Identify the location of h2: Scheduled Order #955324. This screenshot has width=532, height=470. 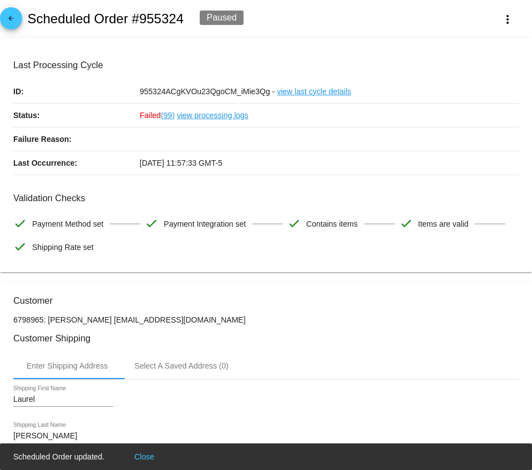
(105, 19).